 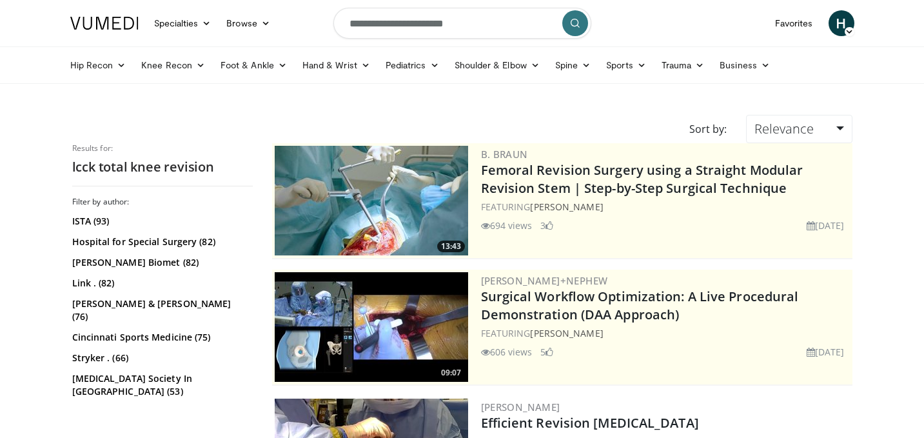 I want to click on a: Knee Recon, so click(x=173, y=65).